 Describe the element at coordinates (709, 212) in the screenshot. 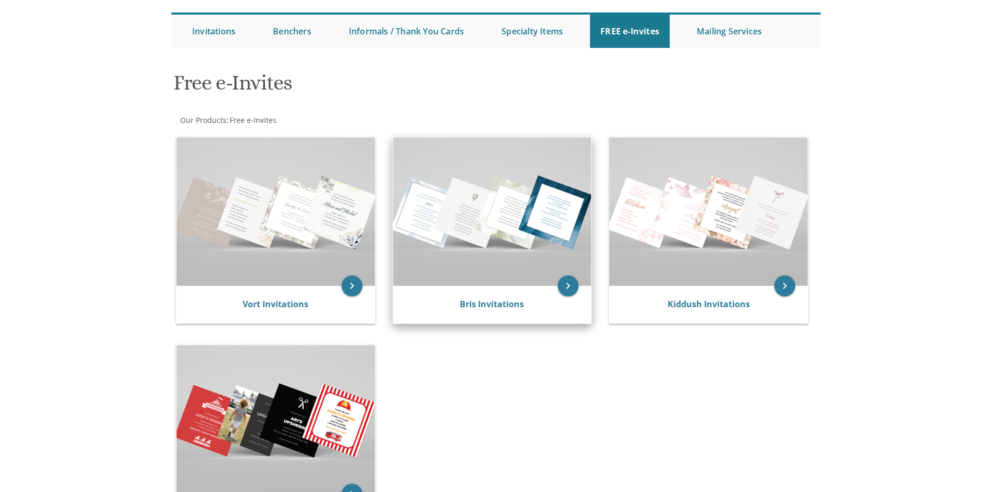

I see `img: Kiddush Invitations` at that location.